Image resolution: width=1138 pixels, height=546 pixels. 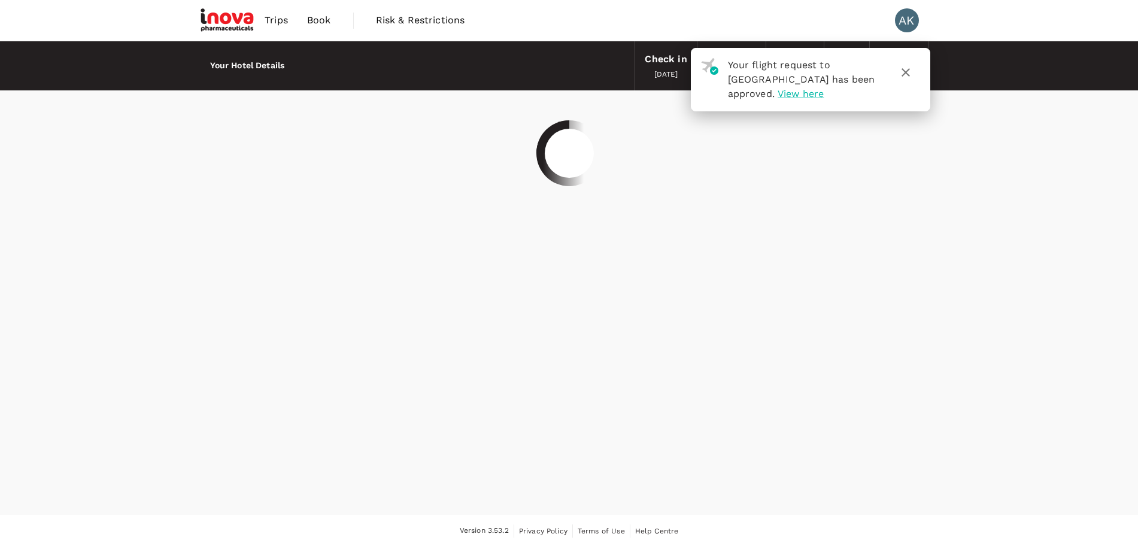 I want to click on a: Help Centre, so click(x=656, y=531).